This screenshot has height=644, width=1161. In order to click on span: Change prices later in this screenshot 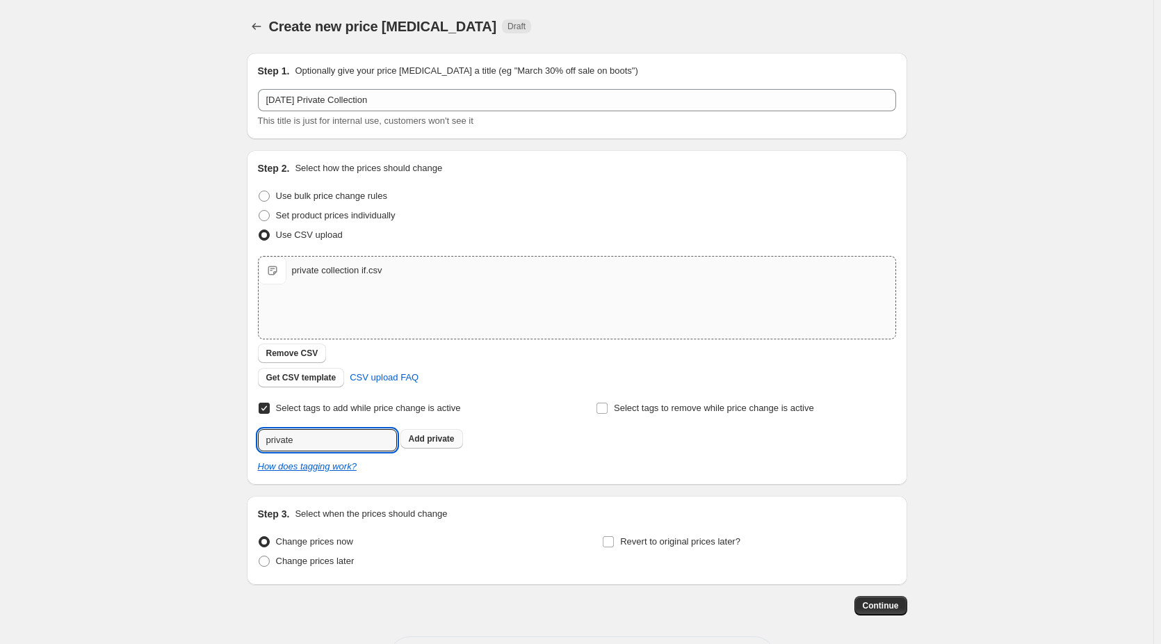, I will do `click(315, 561)`.